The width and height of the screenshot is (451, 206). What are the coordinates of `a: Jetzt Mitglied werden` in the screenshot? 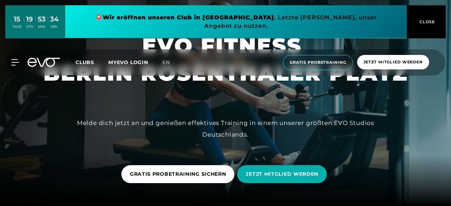 It's located at (393, 62).